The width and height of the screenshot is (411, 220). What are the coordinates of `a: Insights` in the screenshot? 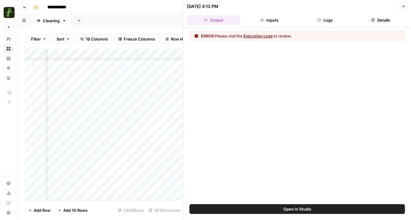 It's located at (9, 58).